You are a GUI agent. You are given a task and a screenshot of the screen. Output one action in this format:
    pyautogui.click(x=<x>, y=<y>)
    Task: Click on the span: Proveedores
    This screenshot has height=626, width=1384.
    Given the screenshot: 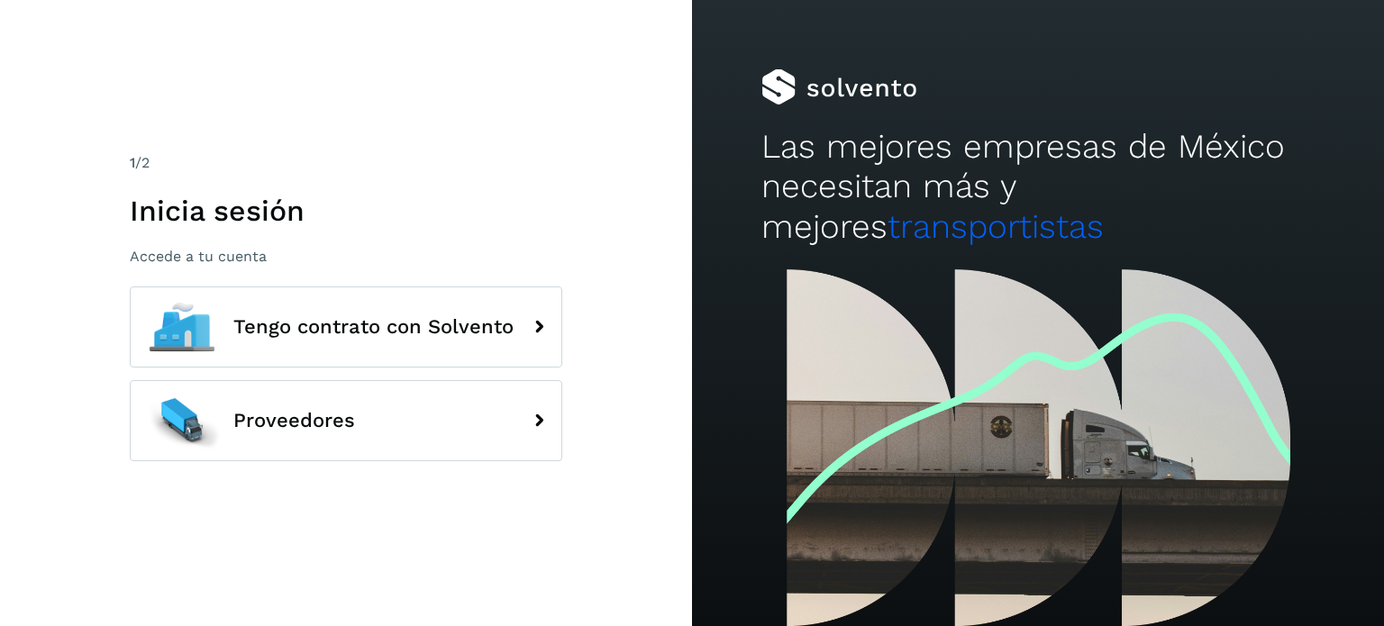 What is the action you would take?
    pyautogui.click(x=294, y=421)
    